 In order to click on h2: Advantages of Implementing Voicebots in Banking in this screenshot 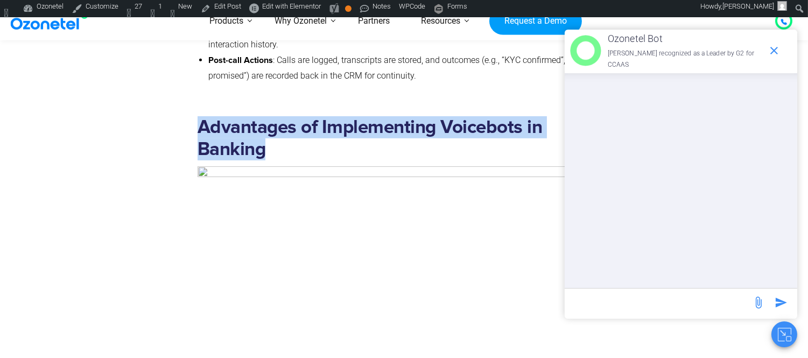, I will do `click(402, 138)`.